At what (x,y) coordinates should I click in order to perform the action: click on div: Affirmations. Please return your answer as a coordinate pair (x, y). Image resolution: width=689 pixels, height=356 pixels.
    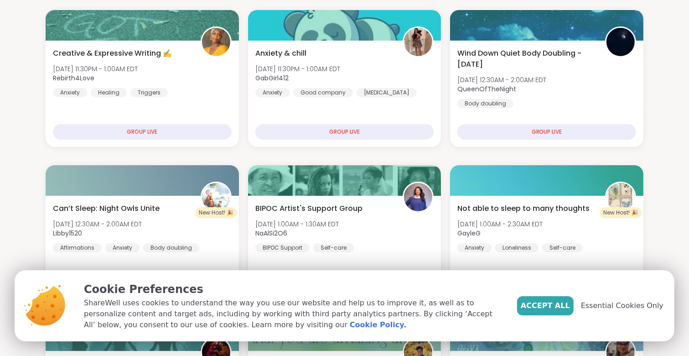
    Looking at the image, I should click on (77, 248).